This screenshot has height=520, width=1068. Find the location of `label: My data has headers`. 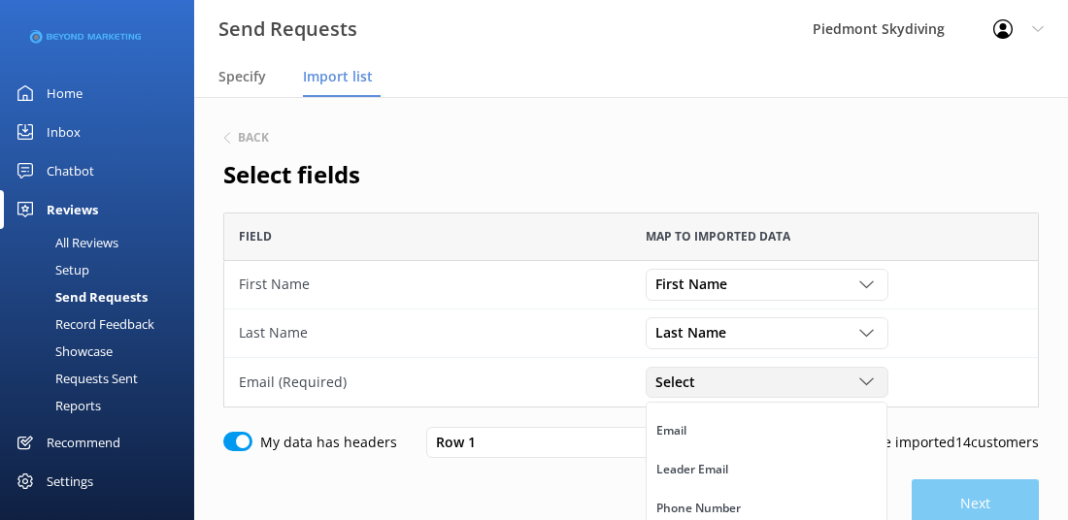

label: My data has headers is located at coordinates (328, 443).